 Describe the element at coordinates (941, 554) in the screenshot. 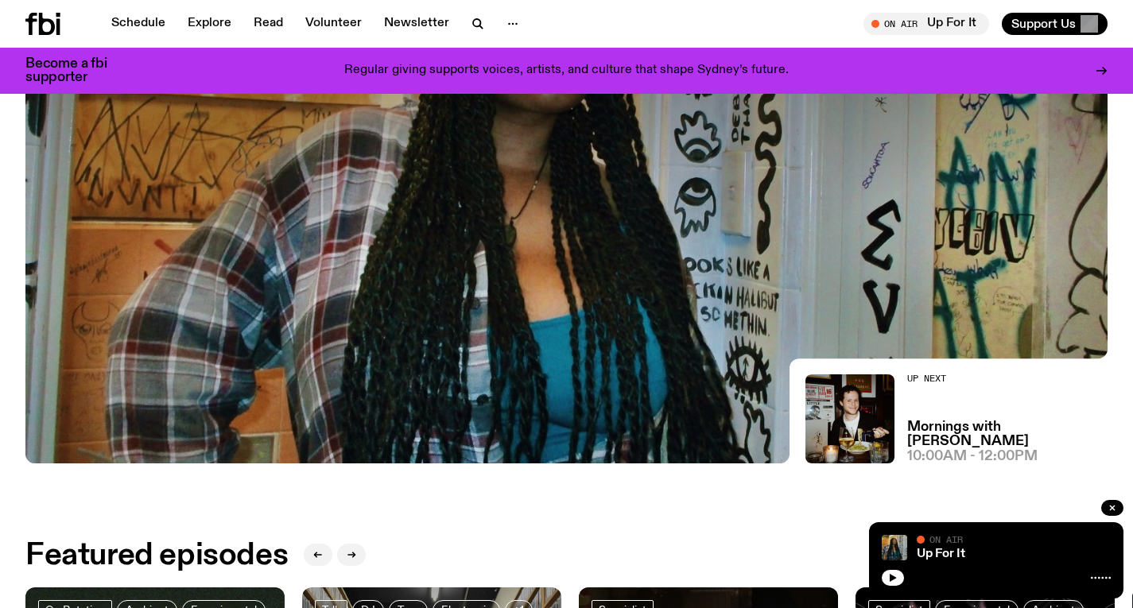

I see `a: Up For It` at that location.